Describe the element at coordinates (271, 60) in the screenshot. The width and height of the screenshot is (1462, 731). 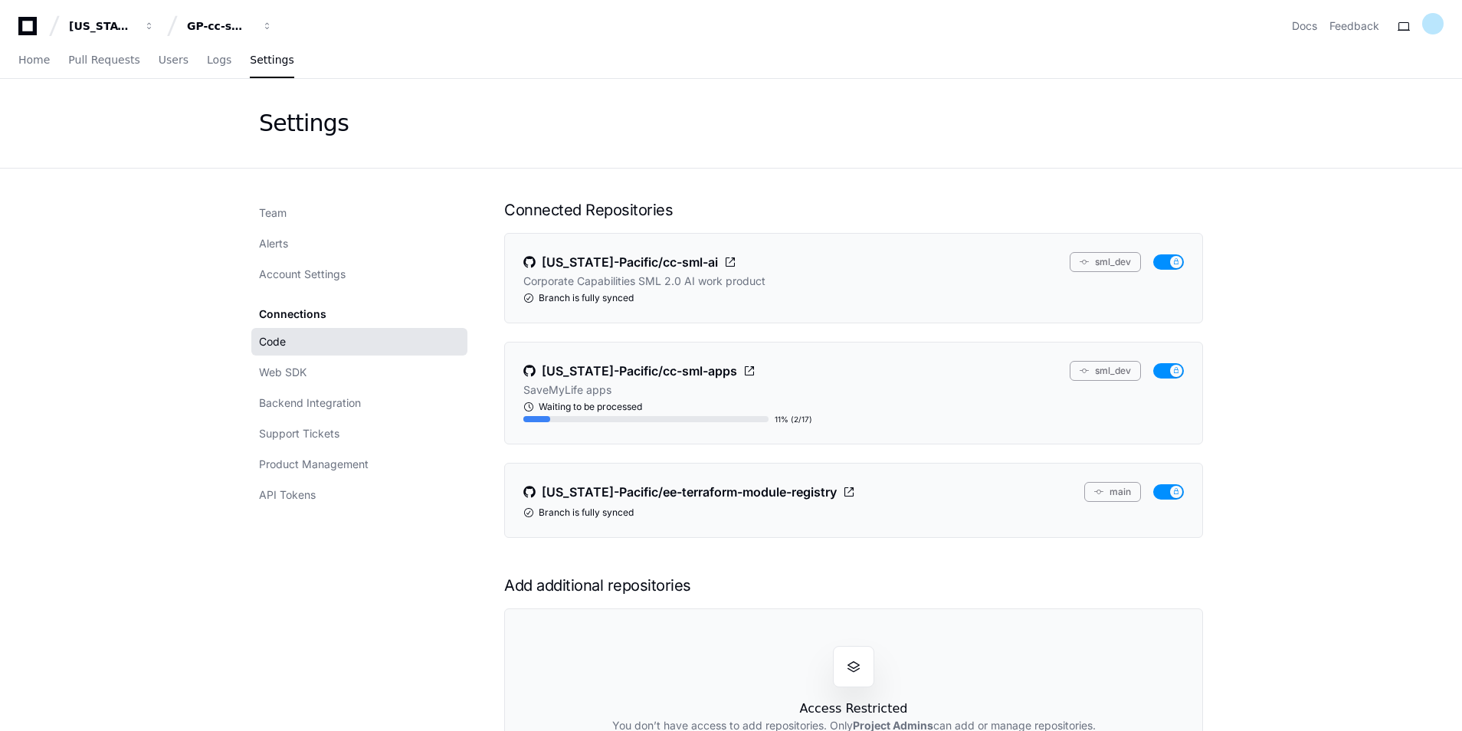
I see `span: Settings` at that location.